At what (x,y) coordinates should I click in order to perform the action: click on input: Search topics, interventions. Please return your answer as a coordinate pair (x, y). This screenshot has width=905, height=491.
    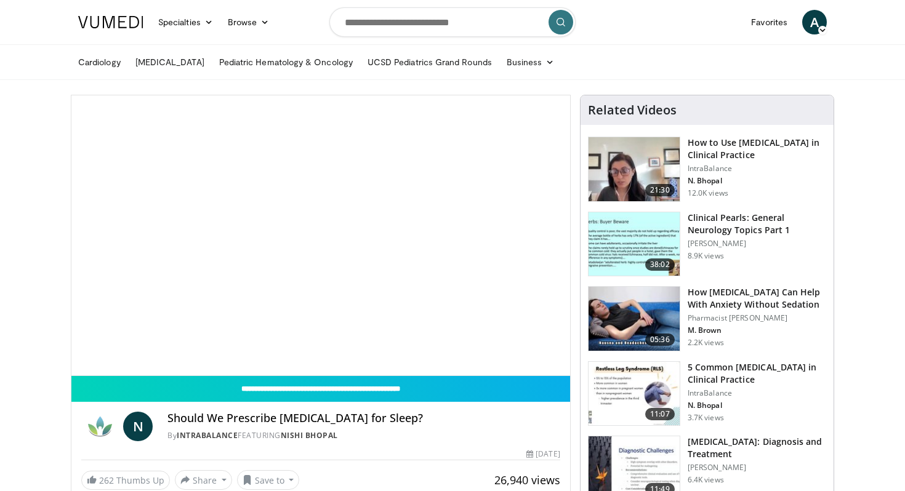
    Looking at the image, I should click on (453, 22).